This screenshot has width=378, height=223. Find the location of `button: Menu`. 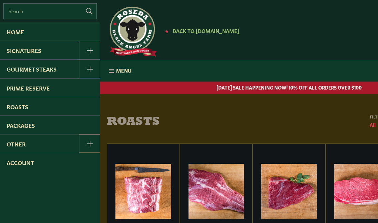

button: Menu is located at coordinates (119, 71).